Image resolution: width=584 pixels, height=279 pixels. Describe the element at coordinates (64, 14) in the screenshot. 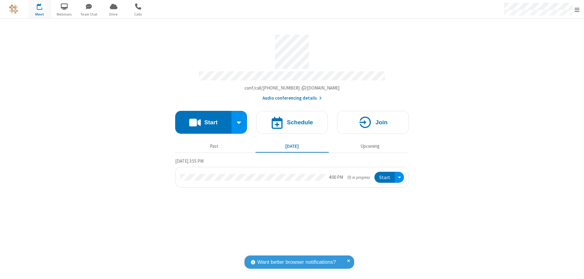

I see `span: Webinars` at that location.